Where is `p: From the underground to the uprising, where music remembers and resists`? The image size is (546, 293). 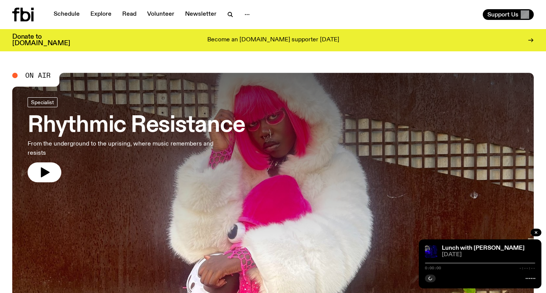 p: From the underground to the uprising, where music remembers and resists is located at coordinates (126, 149).